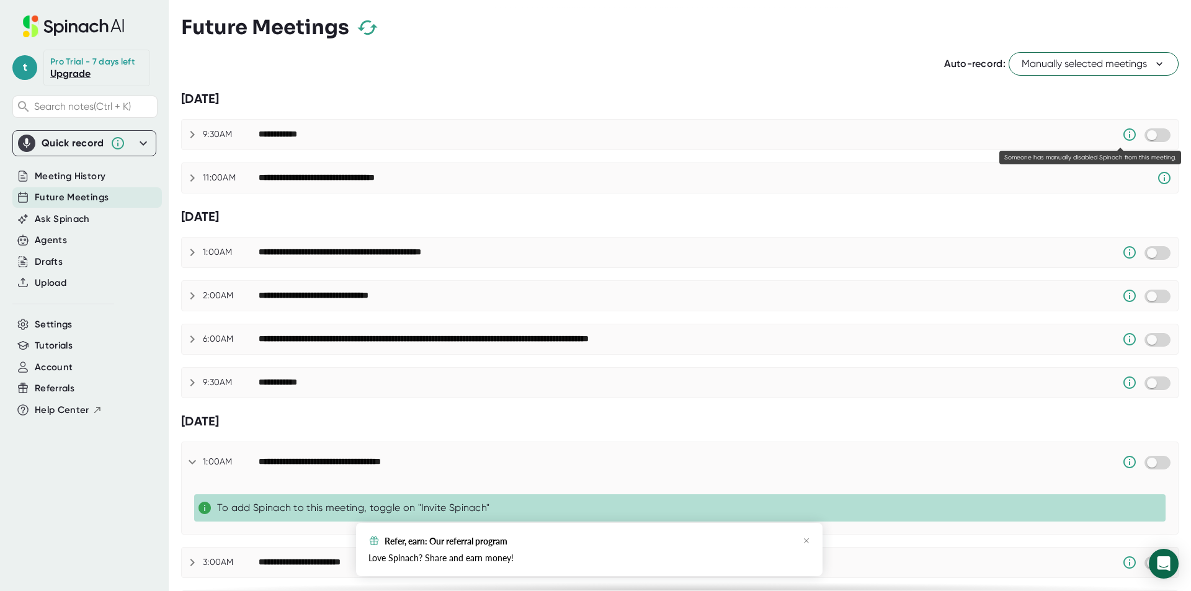 The height and width of the screenshot is (591, 1191). I want to click on button: Upload, so click(50, 283).